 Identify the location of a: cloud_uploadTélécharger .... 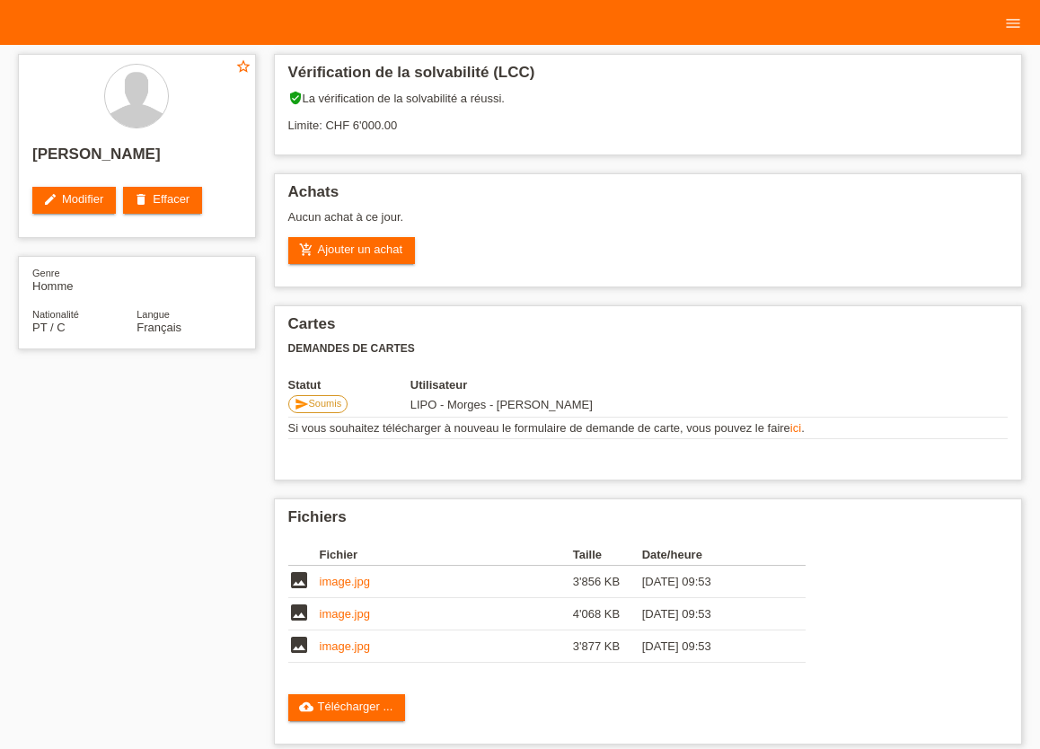
(347, 708).